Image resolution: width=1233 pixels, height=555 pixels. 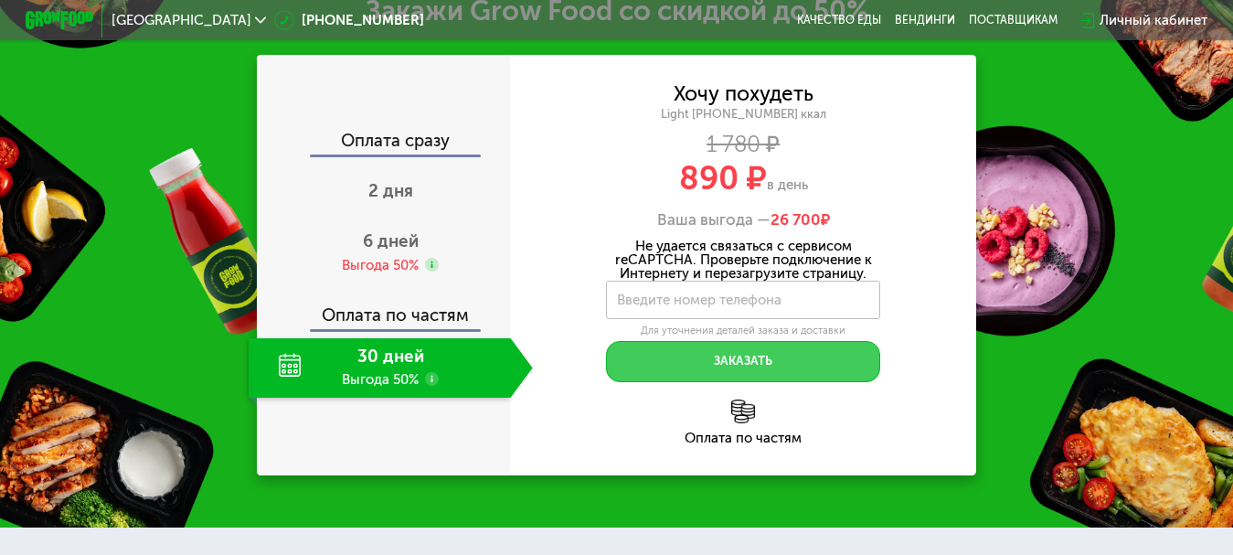 I want to click on span: в день, so click(x=787, y=185).